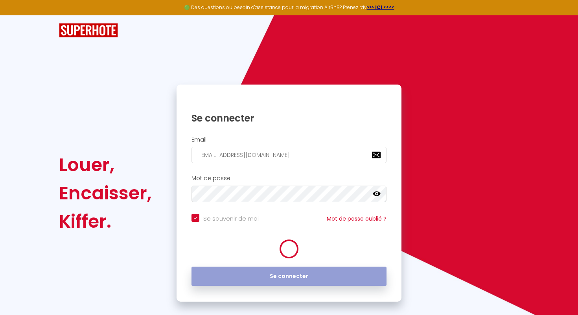 The width and height of the screenshot is (578, 315). Describe the element at coordinates (356, 218) in the screenshot. I see `a: Mot de passe oublié ?` at that location.